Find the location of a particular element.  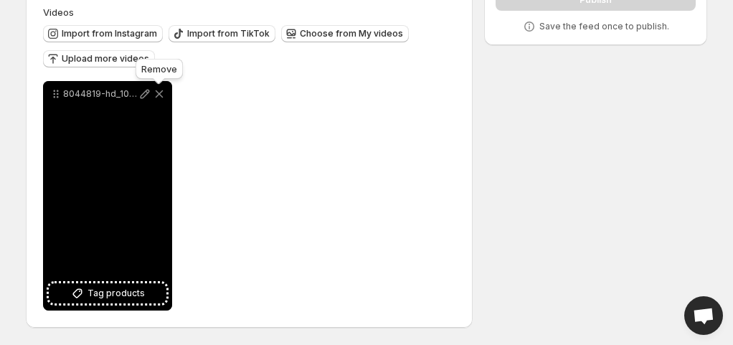

button: Upload more videos is located at coordinates (99, 59).